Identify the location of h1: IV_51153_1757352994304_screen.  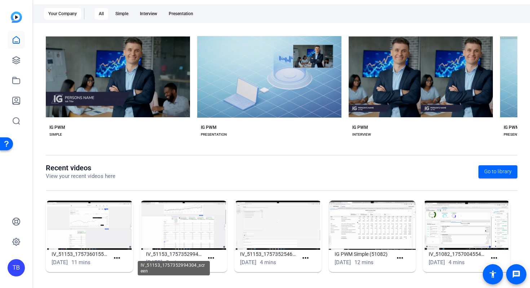
(175, 254).